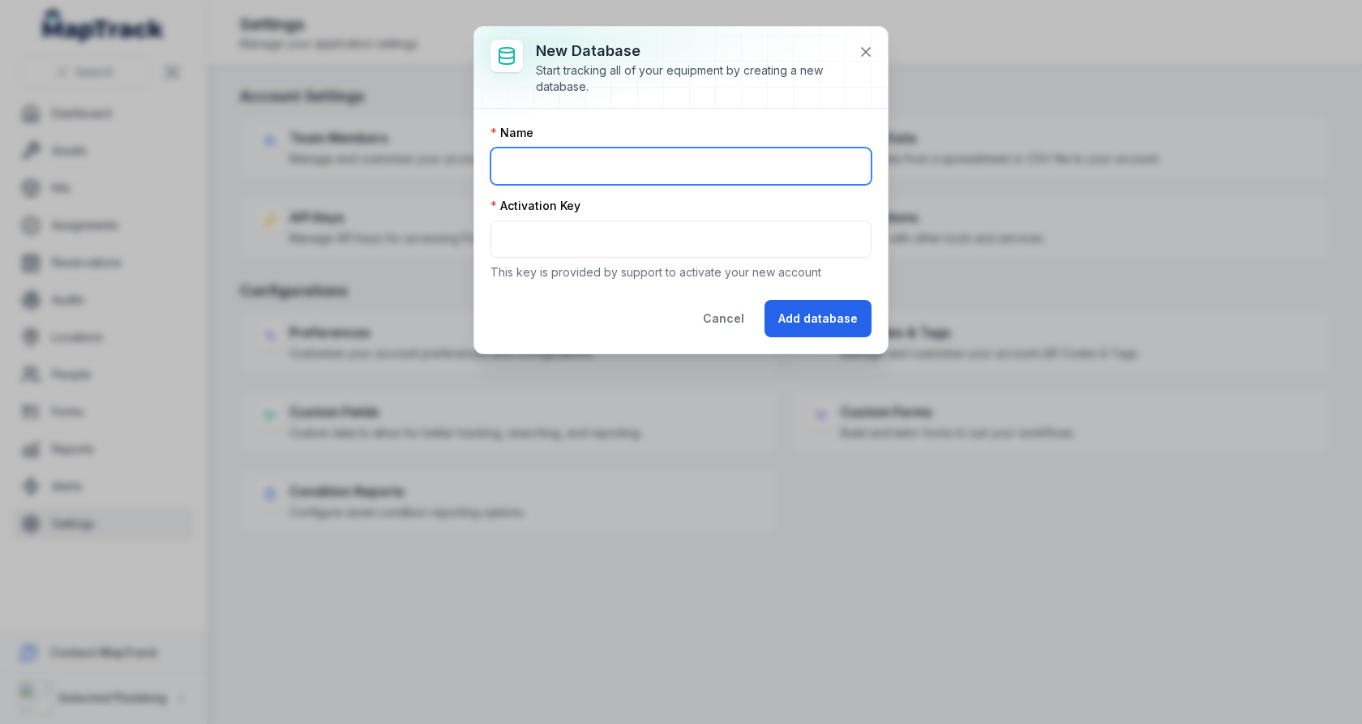  I want to click on h3: New database, so click(691, 51).